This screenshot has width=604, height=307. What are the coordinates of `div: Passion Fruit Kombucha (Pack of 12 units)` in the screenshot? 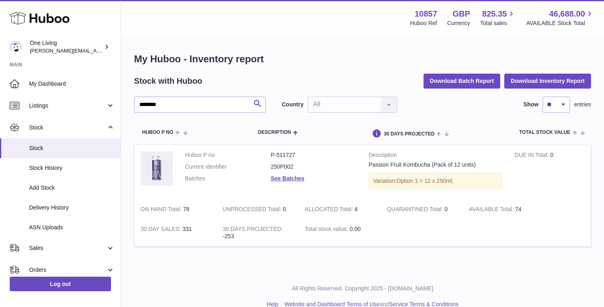 It's located at (436, 164).